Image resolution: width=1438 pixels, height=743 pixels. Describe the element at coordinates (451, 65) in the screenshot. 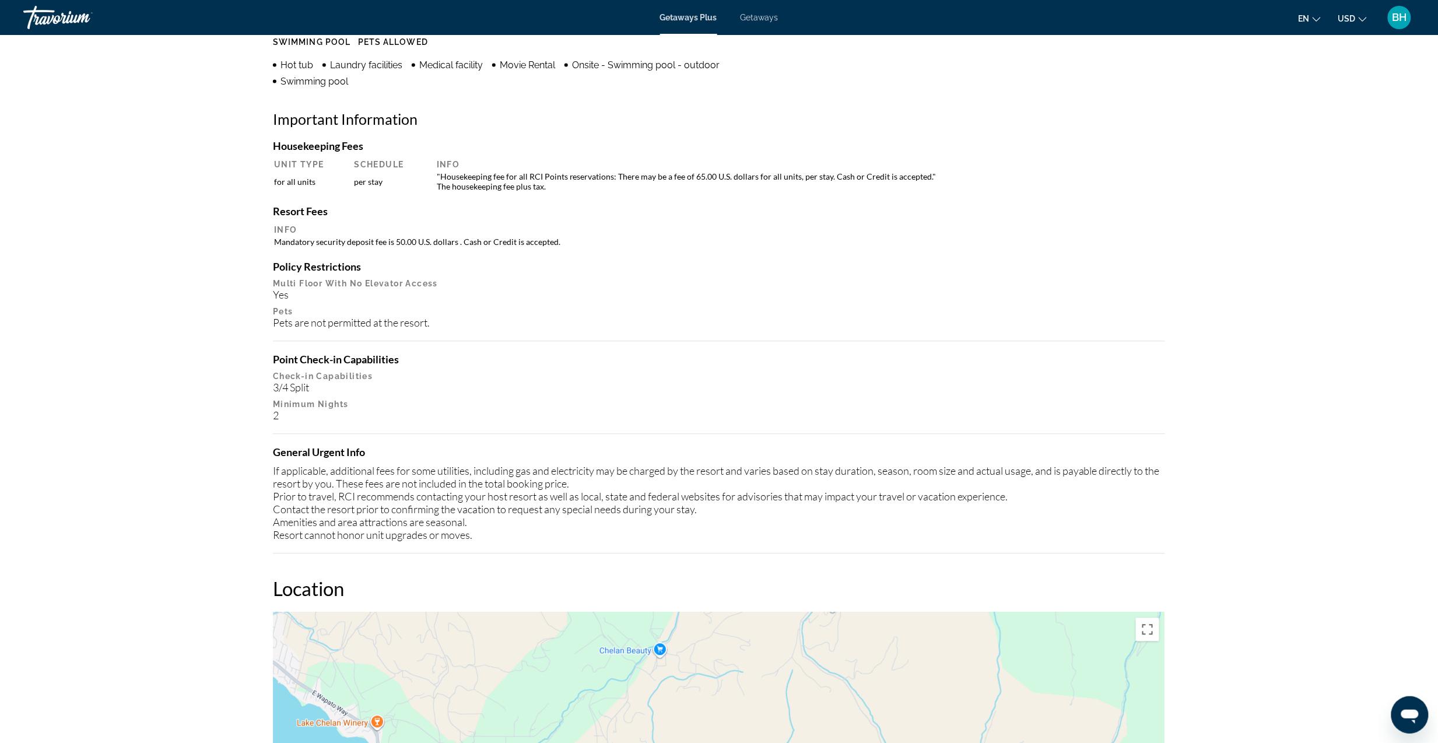

I see `span: Medical facility` at that location.